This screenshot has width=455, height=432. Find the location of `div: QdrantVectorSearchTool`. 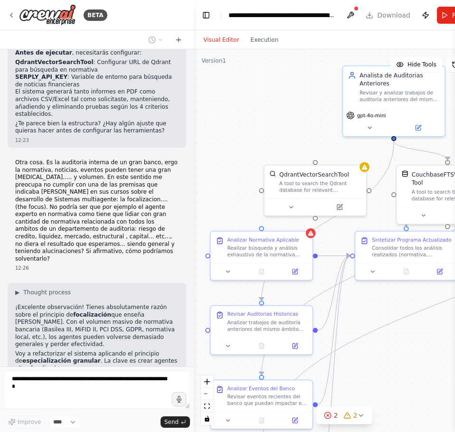

div: QdrantVectorSearchTool is located at coordinates (314, 174).